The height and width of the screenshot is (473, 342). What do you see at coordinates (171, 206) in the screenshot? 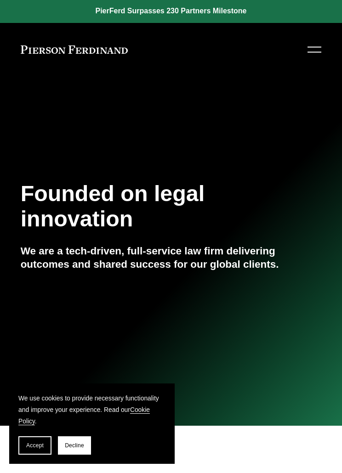
I see `h1: Founded on legal innovation` at bounding box center [171, 206].